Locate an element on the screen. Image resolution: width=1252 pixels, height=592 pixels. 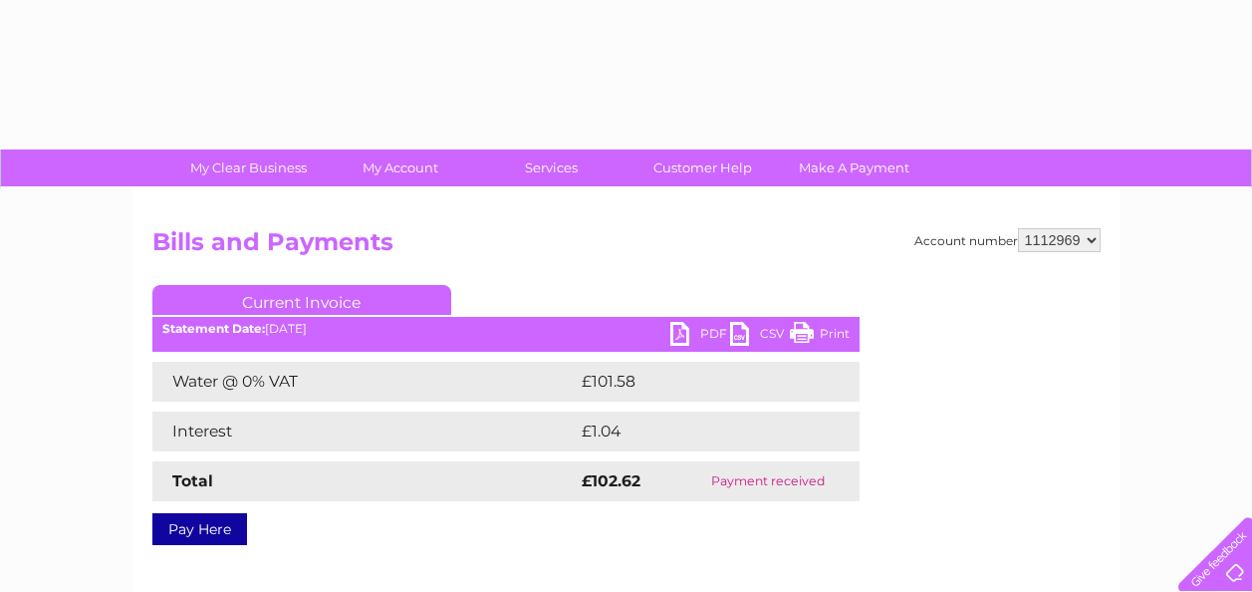
a: Current Invoice is located at coordinates (302, 300).